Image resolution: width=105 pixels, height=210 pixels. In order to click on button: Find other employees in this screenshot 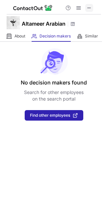, I will do `click(54, 115)`.